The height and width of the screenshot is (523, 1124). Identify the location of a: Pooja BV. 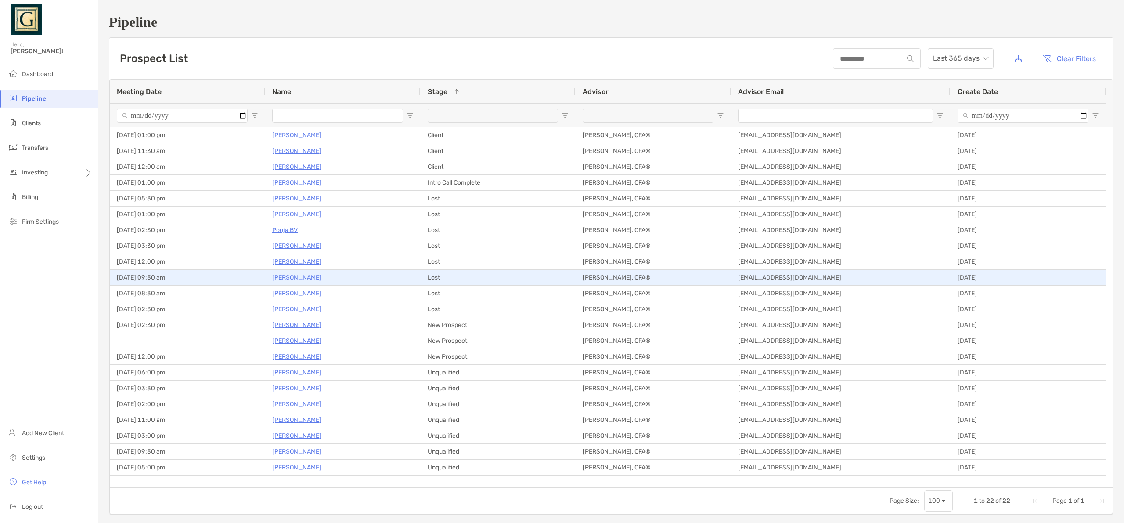
(285, 230).